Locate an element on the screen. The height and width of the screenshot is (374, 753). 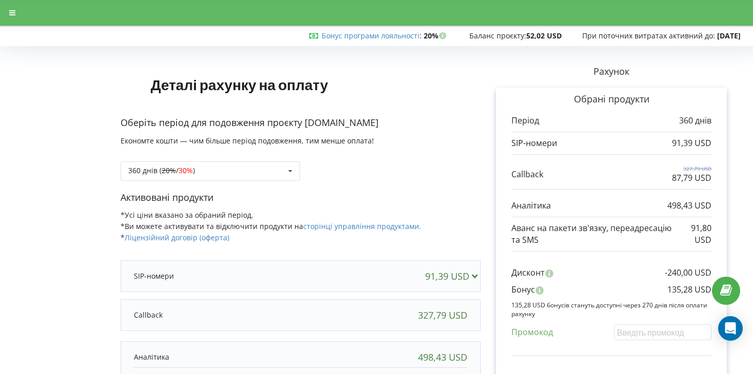
span: Баланс проєкту: is located at coordinates (497, 35).